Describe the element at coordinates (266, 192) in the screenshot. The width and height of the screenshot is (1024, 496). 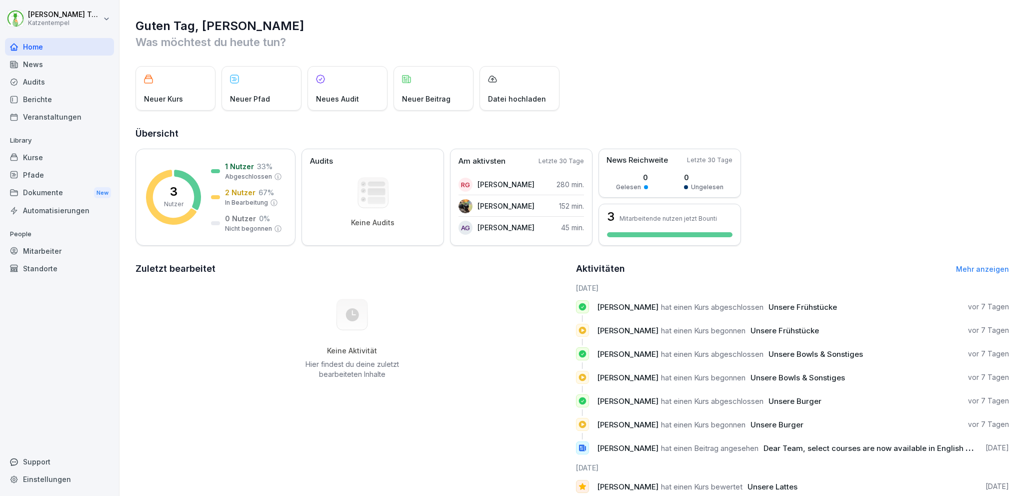
I see `p: 67 %` at that location.